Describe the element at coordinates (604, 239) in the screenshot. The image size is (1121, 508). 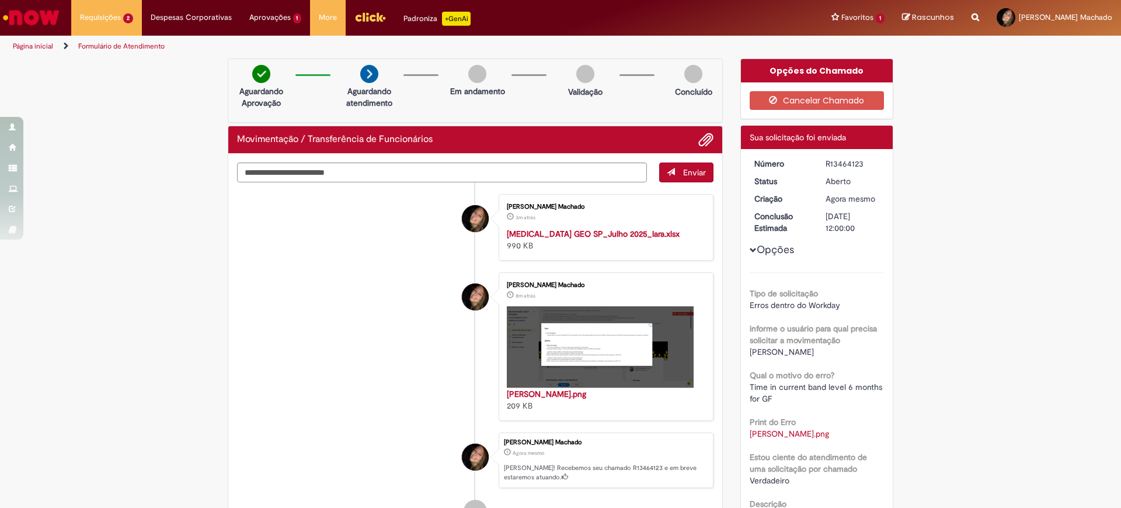
I see `div: 990 KB` at that location.